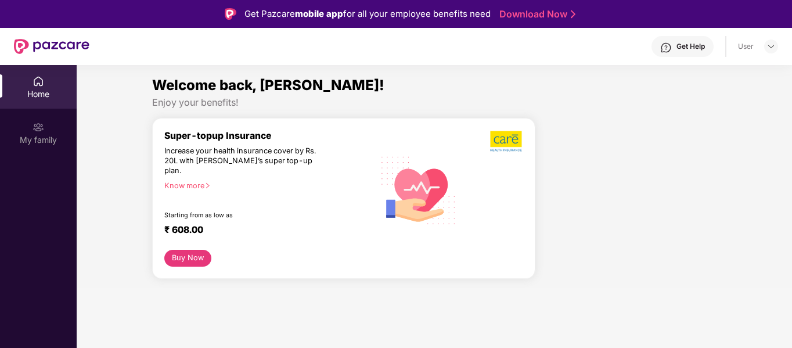 The width and height of the screenshot is (792, 348). What do you see at coordinates (230, 14) in the screenshot?
I see `img: Logo` at bounding box center [230, 14].